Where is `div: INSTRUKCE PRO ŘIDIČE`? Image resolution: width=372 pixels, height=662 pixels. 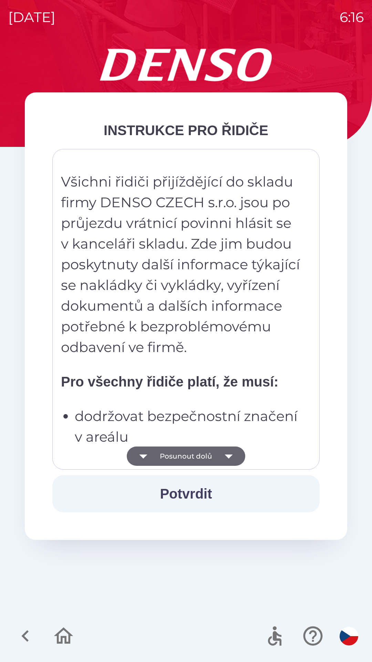 div: INSTRUKCE PRO ŘIDIČE is located at coordinates (186, 130).